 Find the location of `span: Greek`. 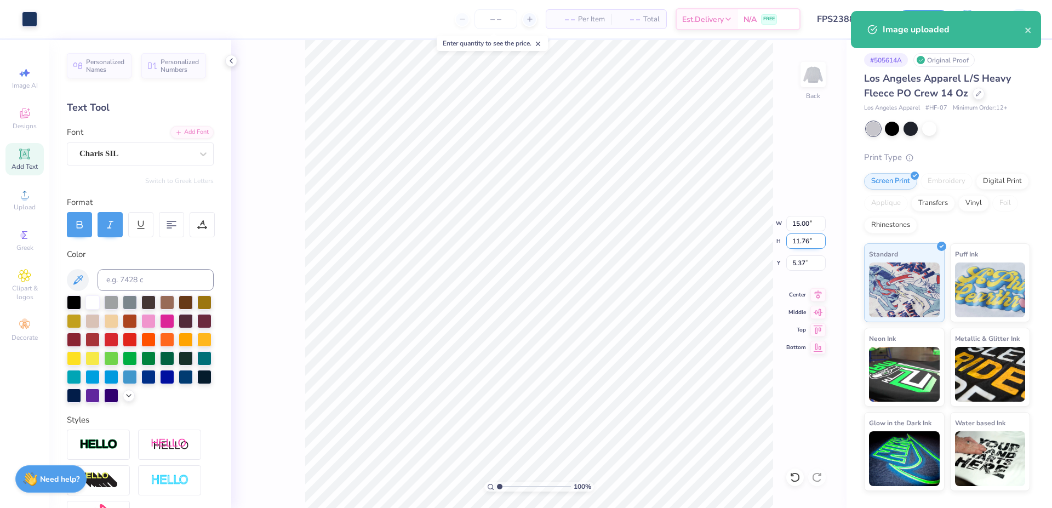

span: Greek is located at coordinates (25, 248).